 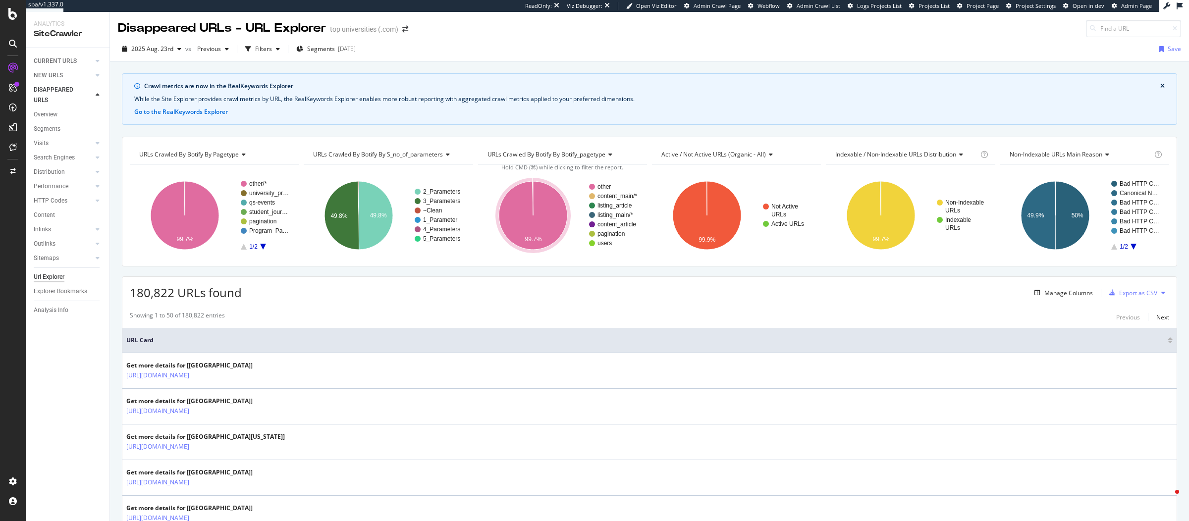 I want to click on div: Sitemaps, so click(x=46, y=258).